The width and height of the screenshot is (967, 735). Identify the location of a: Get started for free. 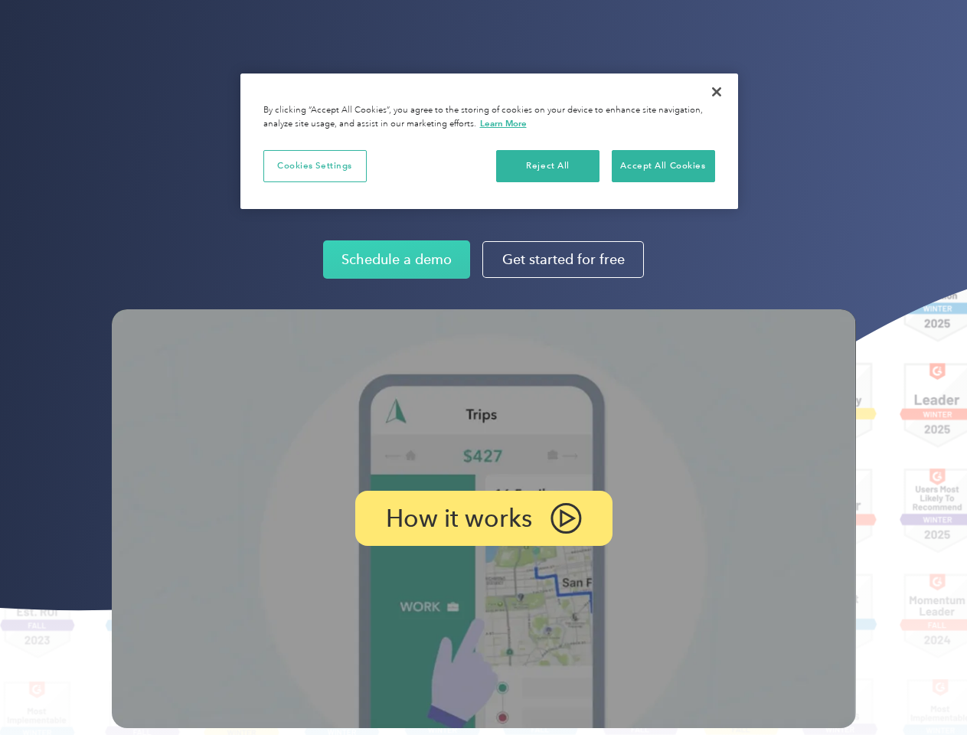
(563, 259).